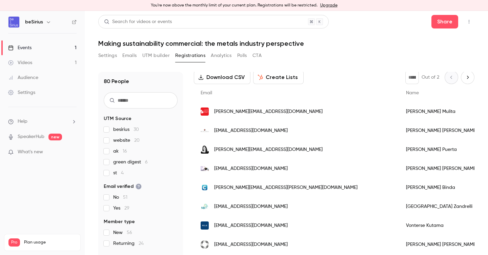 The image size is (488, 255). Describe the element at coordinates (205, 187) in the screenshot. I see `img: creditasgroup.com` at that location.